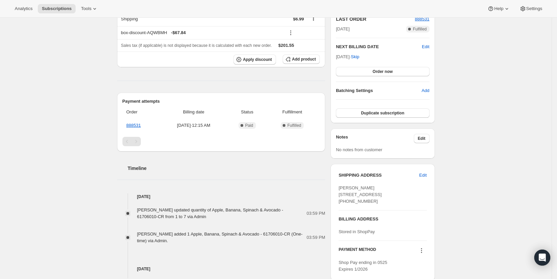 This screenshot has width=557, height=279. What do you see at coordinates (382, 113) in the screenshot?
I see `button: Duplicate subscription` at bounding box center [382, 113].